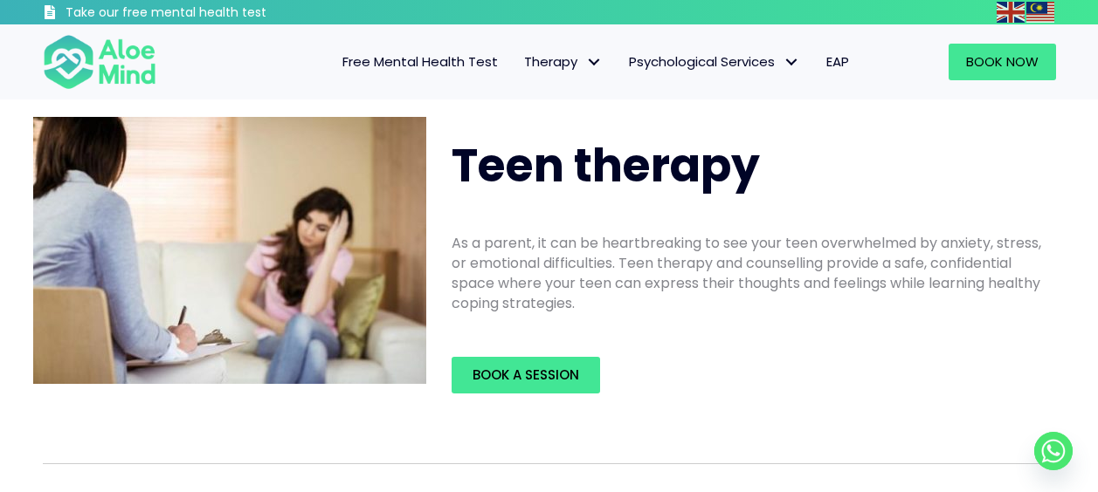 This screenshot has height=492, width=1098. I want to click on a: Whatsapp, so click(1053, 451).